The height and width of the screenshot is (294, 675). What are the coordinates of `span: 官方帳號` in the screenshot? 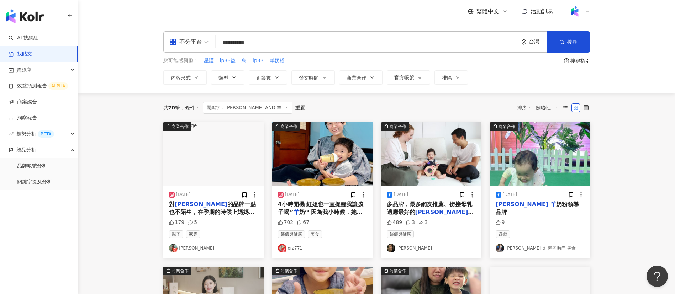 It's located at (404, 78).